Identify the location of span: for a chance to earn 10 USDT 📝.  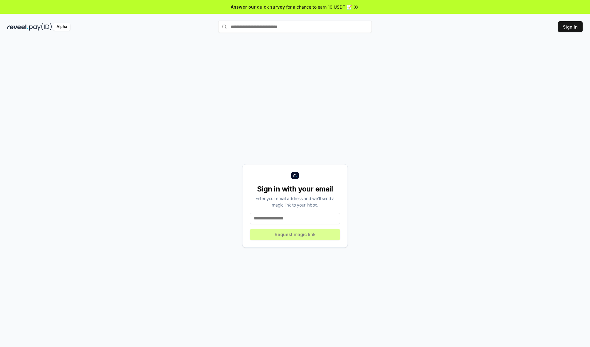
(319, 7).